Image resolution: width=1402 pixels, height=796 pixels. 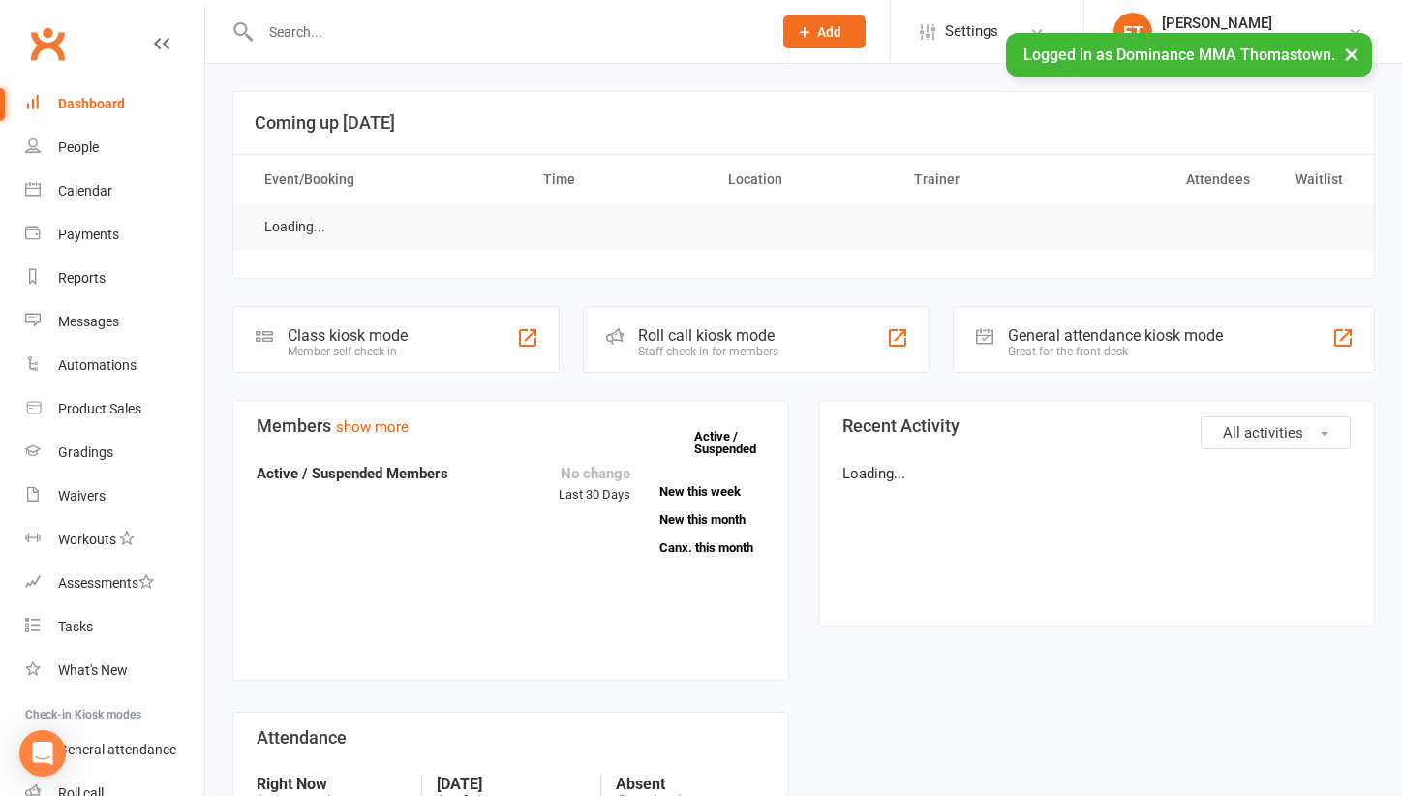 What do you see at coordinates (88, 234) in the screenshot?
I see `div: Payments` at bounding box center [88, 234].